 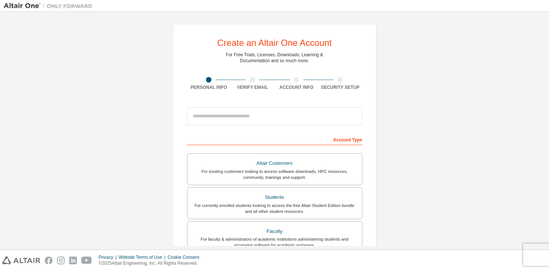 I want to click on div: Verify Email, so click(x=253, y=87).